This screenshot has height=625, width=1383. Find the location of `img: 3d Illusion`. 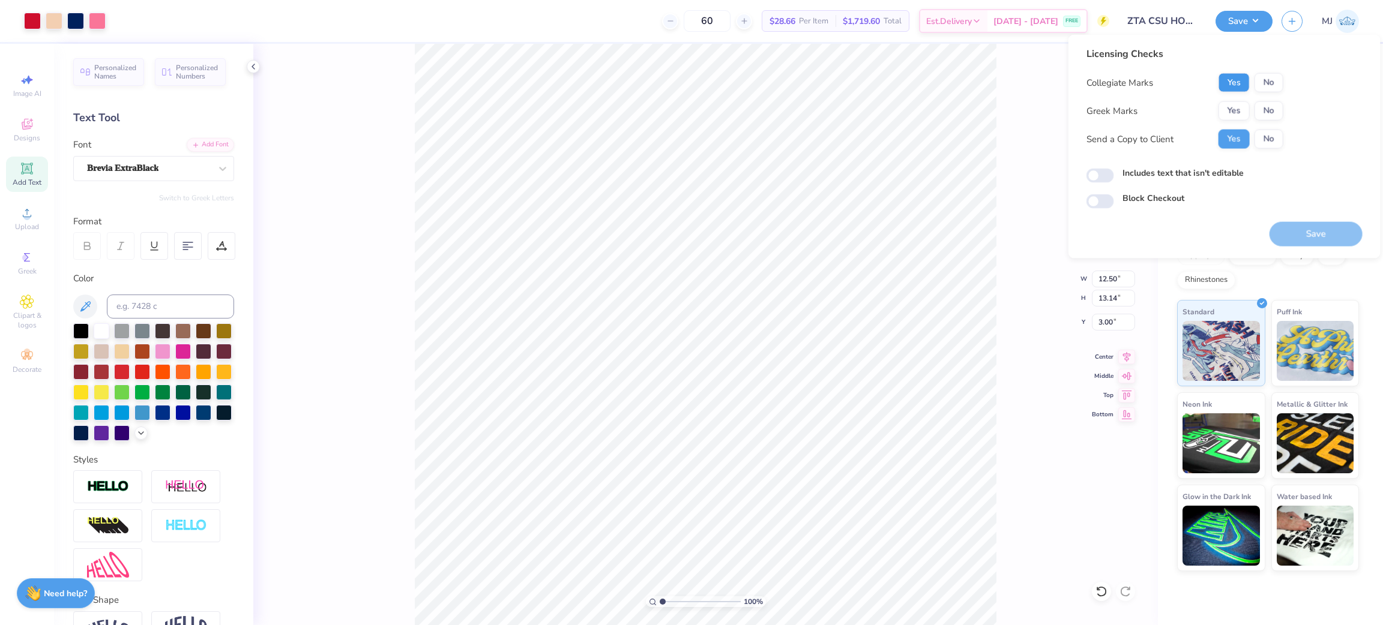

img: 3d Illusion is located at coordinates (108, 526).